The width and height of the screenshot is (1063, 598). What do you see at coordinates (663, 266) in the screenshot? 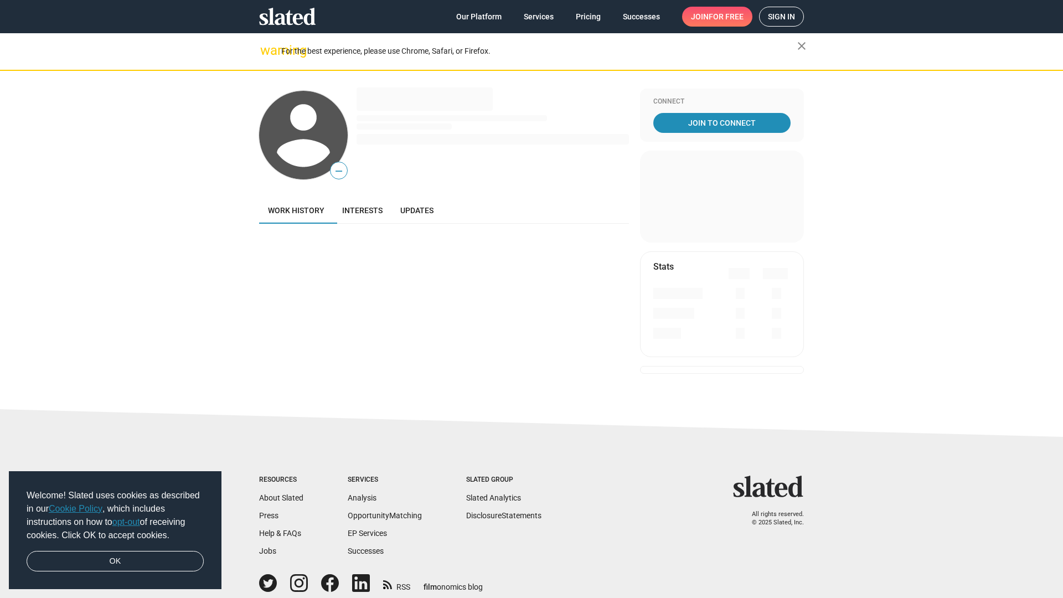
I see `mat-card-title: Stats` at bounding box center [663, 266].